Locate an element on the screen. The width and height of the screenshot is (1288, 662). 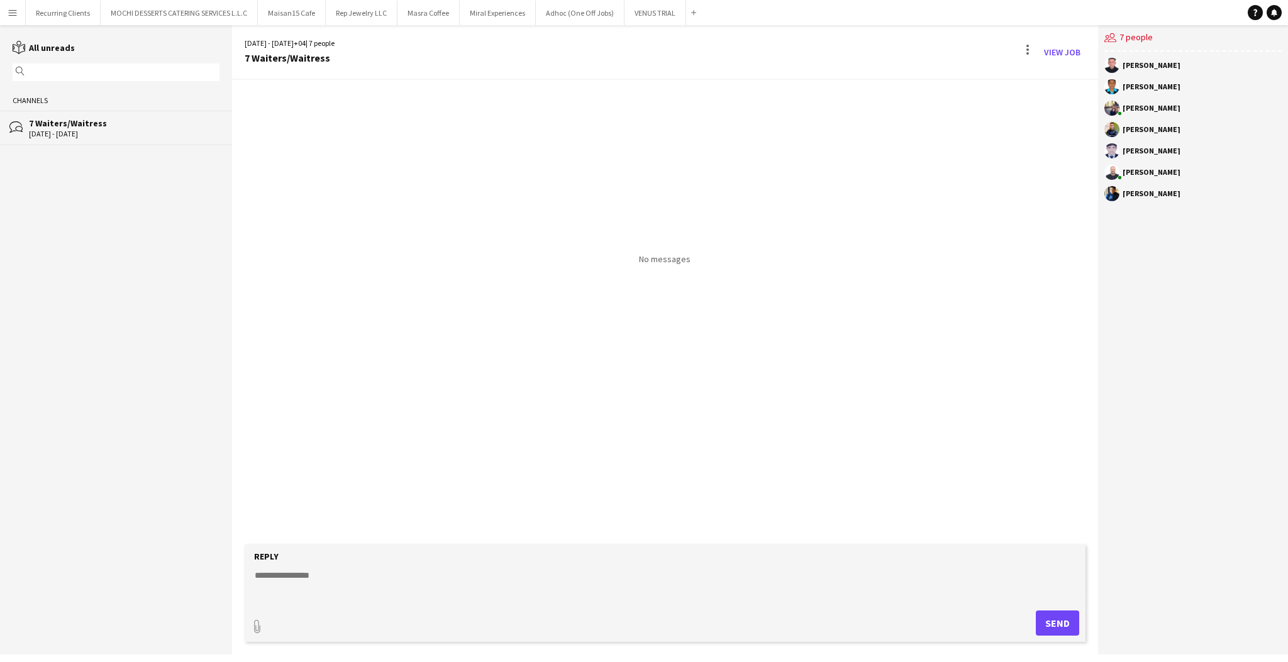
a: View Job is located at coordinates (1063, 52).